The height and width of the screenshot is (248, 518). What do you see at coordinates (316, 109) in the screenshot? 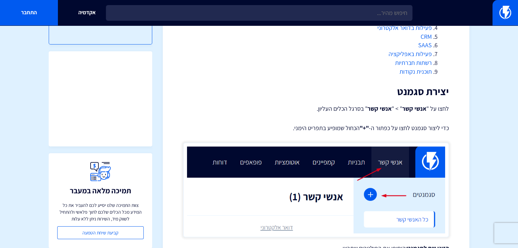
I see `p: לחצו על " " > " " בסרגל הכלים העליון.` at bounding box center [316, 109].